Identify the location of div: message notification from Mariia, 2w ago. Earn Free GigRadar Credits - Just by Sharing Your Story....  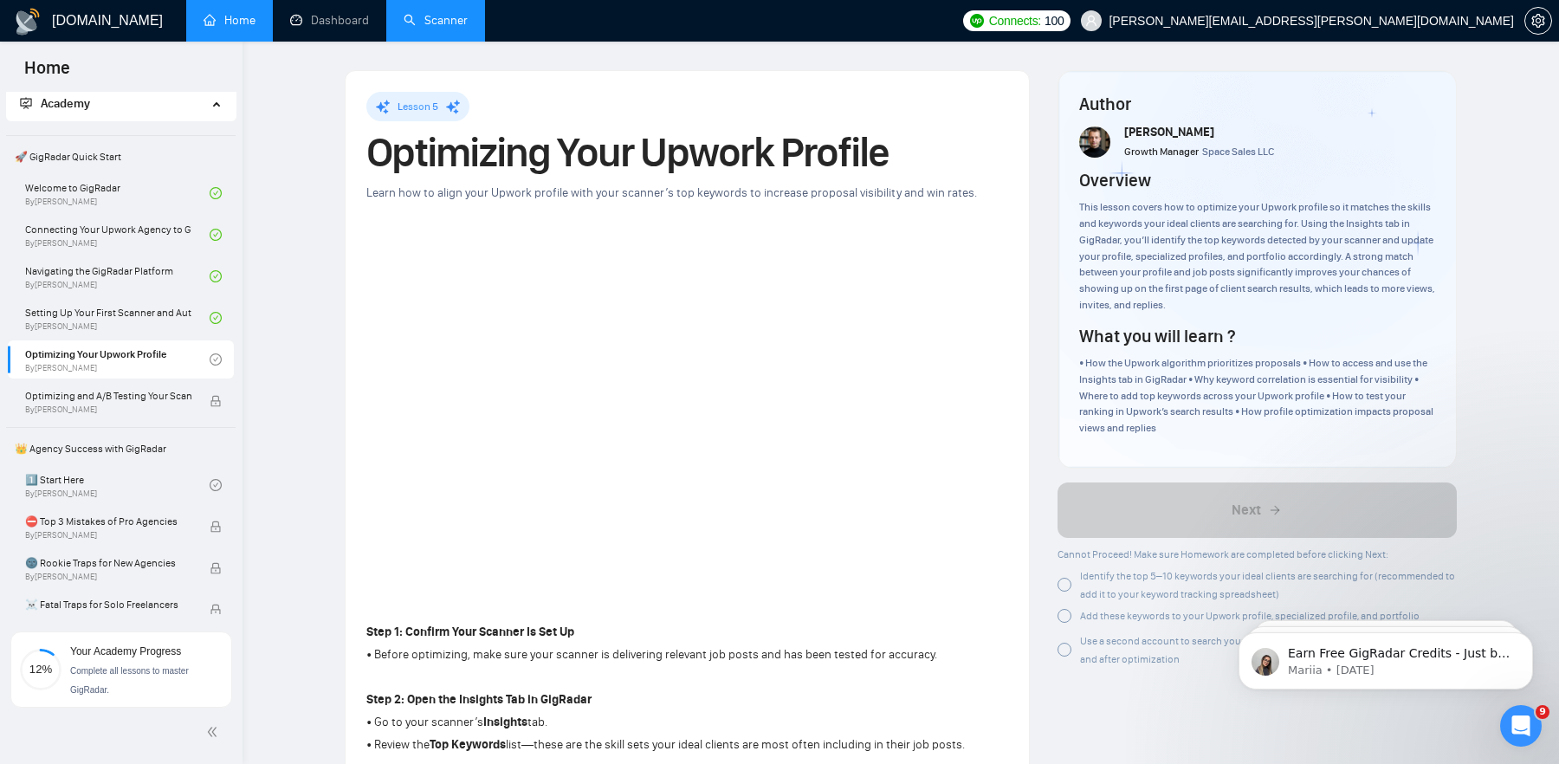
(173, 65).